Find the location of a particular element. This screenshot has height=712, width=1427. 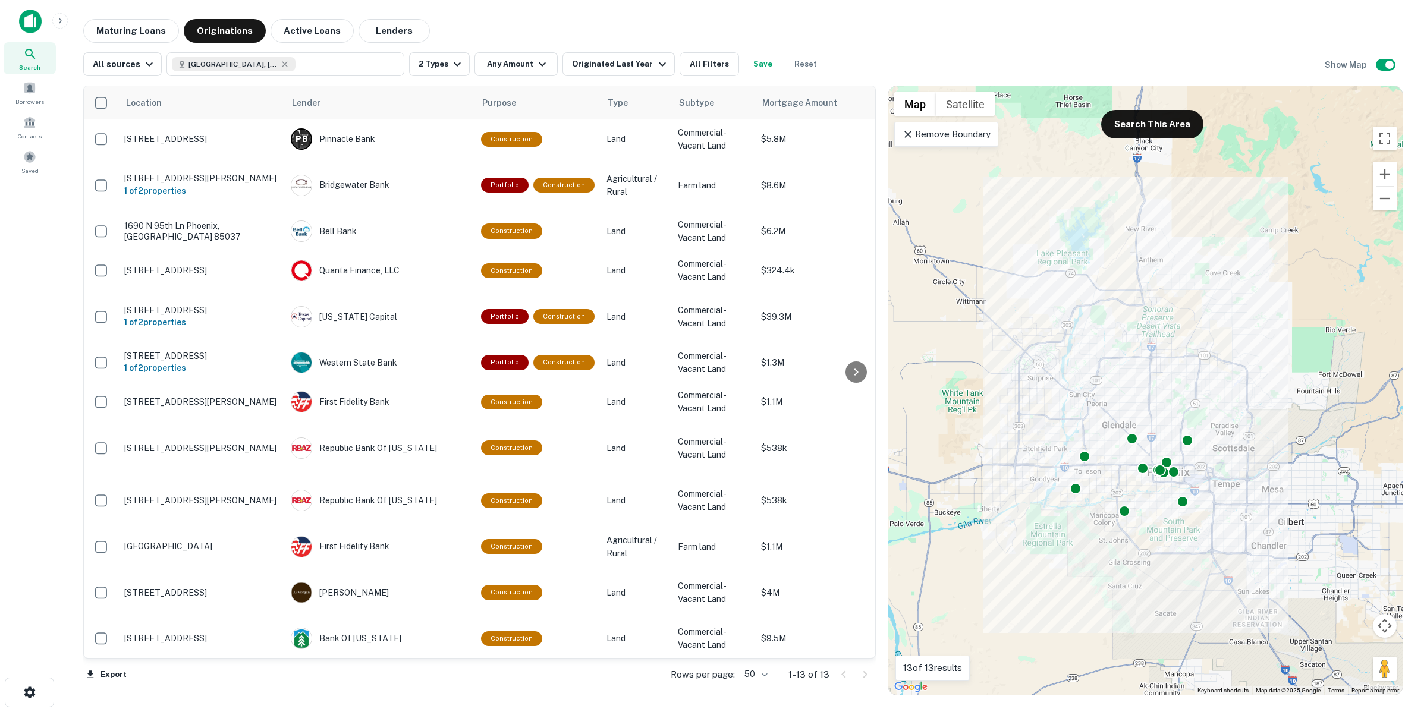

p: $8.6M is located at coordinates (820, 185).